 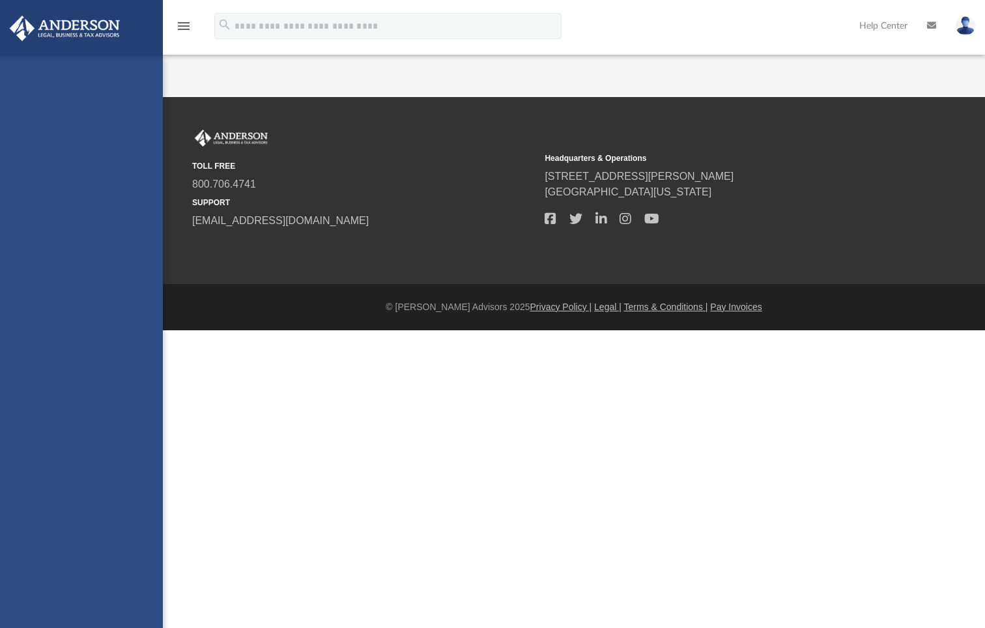 I want to click on a: Privacy Policy |, so click(x=561, y=307).